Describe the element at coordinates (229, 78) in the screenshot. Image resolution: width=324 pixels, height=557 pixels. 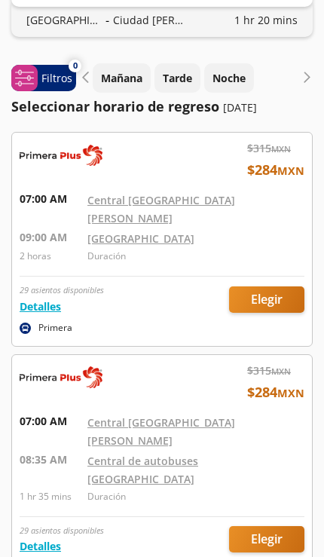
I see `p: Noche` at that location.